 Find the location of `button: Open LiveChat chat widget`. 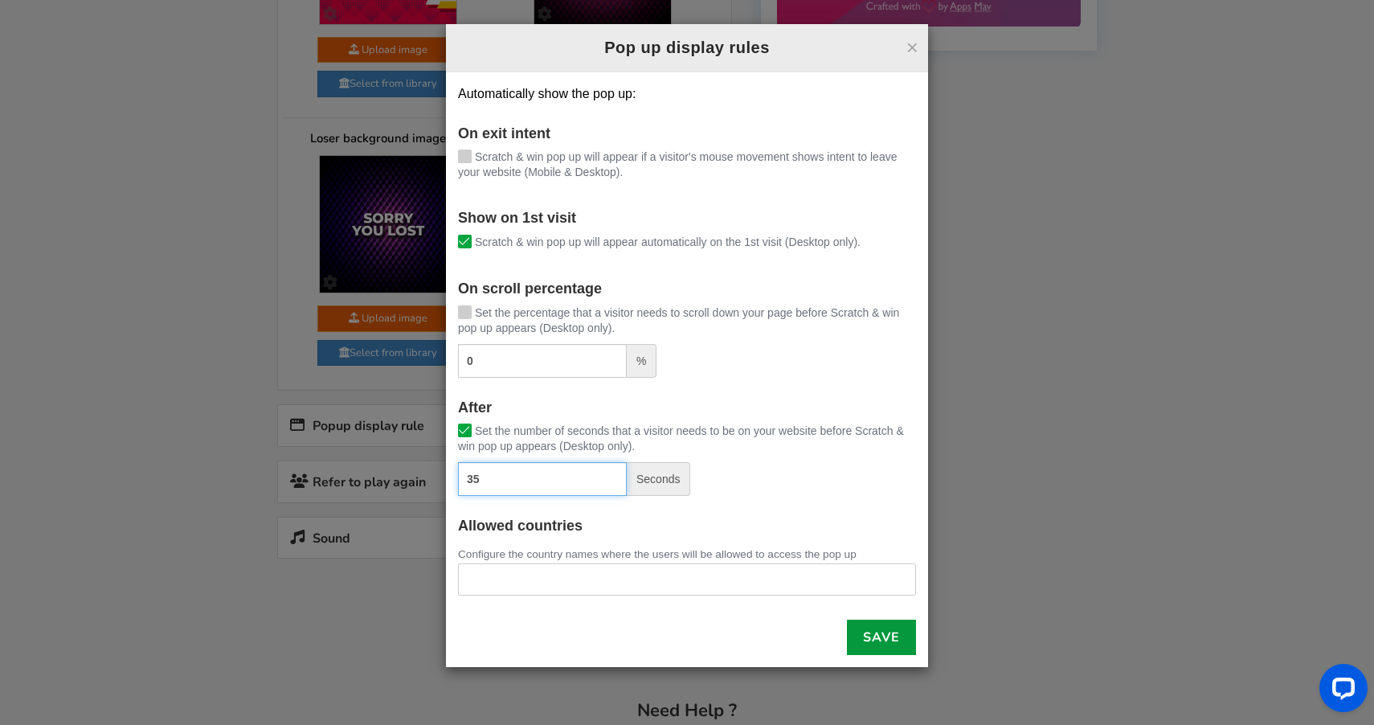

button: Open LiveChat chat widget is located at coordinates (37, 31).